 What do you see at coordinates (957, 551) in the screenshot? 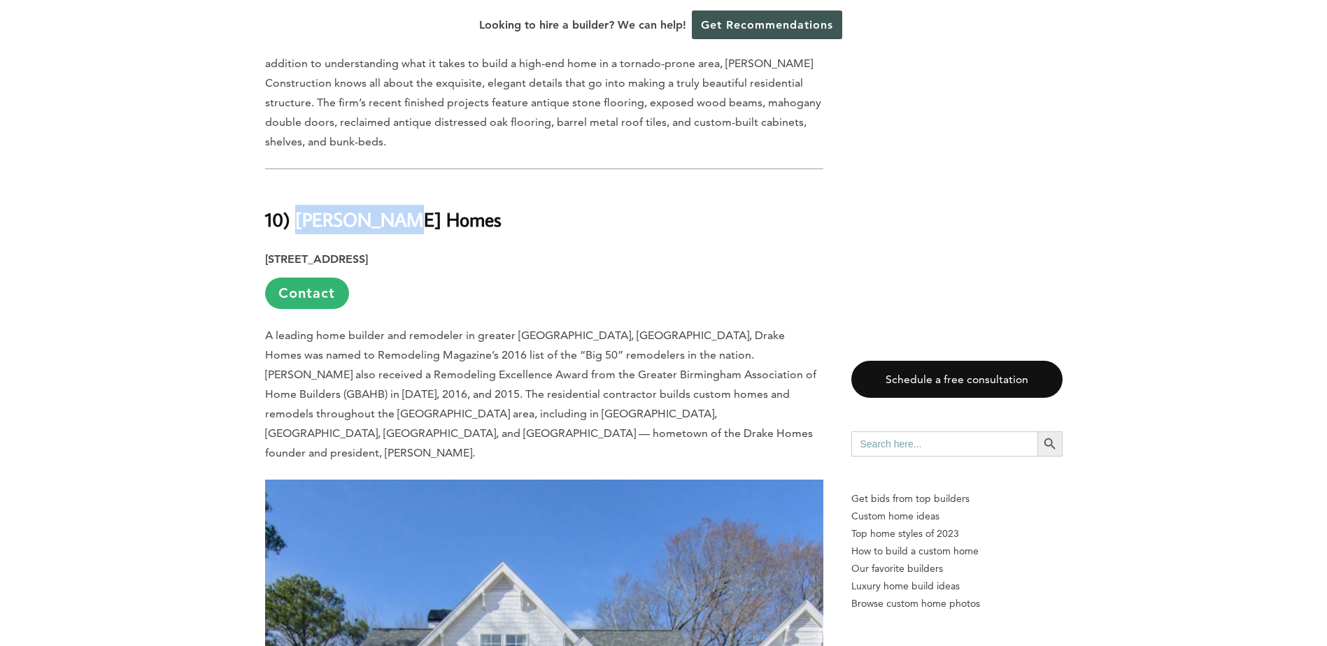
I see `p: How to build a custom home` at bounding box center [957, 551].